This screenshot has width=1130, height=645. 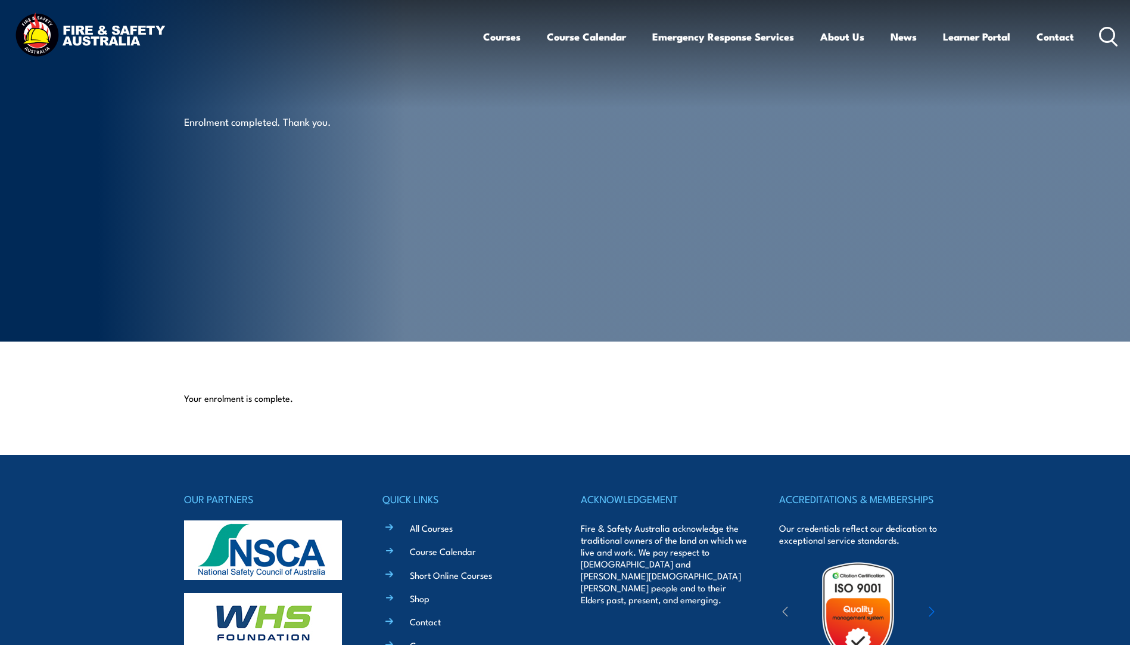 What do you see at coordinates (863, 499) in the screenshot?
I see `h4: ACCREDITATIONS & MEMBERSHIPS` at bounding box center [863, 499].